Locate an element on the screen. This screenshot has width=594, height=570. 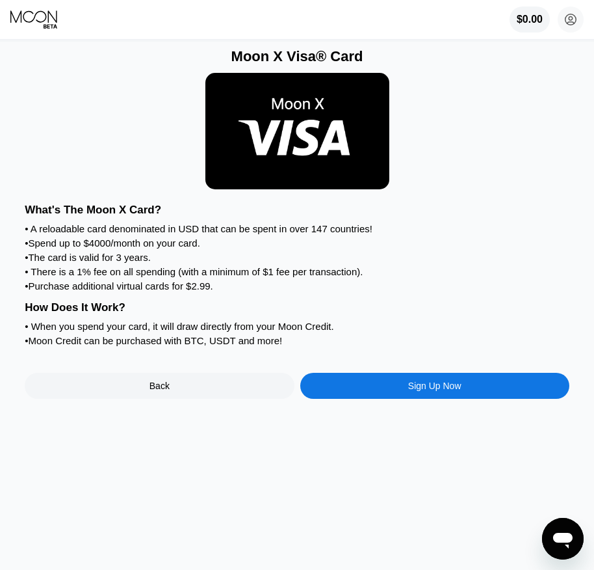
div: • Spend up to $4000/month on your card. is located at coordinates (297, 243).